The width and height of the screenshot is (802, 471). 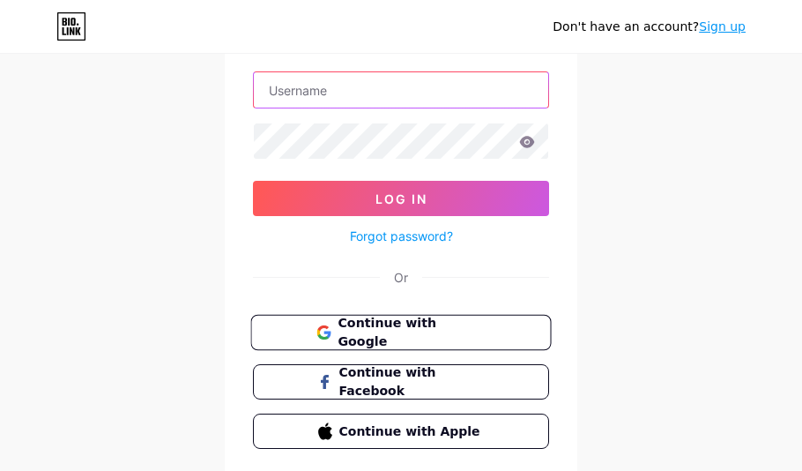 What do you see at coordinates (412, 431) in the screenshot?
I see `span: Continue with Apple` at bounding box center [412, 431].